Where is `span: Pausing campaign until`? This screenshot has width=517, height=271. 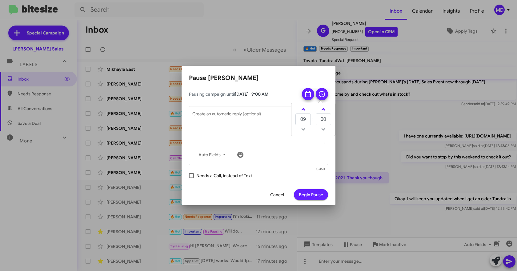
span: Pausing campaign until is located at coordinates (243, 94).